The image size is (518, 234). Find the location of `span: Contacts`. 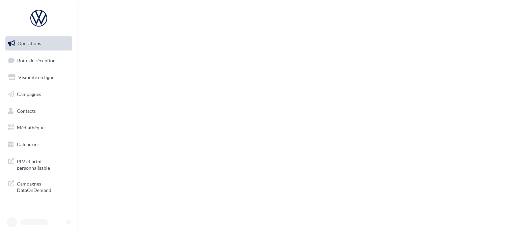

span: Contacts is located at coordinates (26, 111).